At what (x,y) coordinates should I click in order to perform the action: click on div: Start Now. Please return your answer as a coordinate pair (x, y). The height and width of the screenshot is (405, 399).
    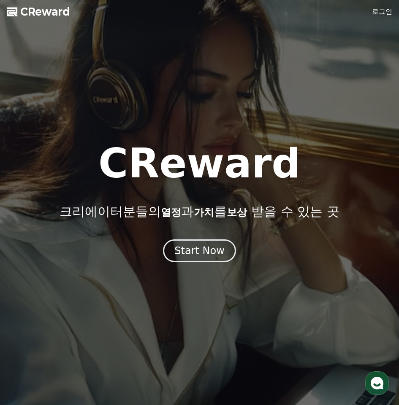
    Looking at the image, I should click on (199, 251).